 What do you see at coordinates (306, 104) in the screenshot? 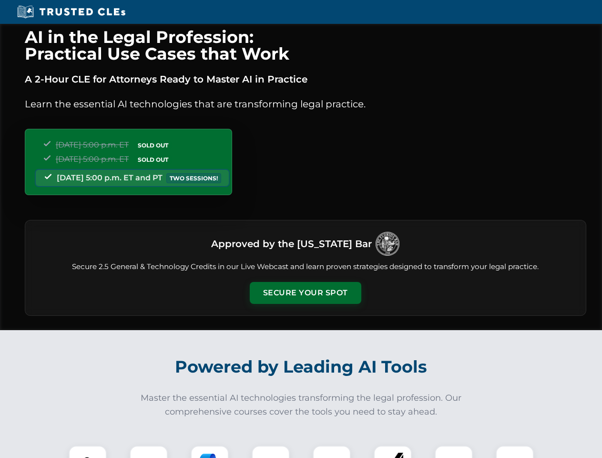
I see `p: Learn the essential AI technologies that are transforming legal practice.` at bounding box center [306, 104].